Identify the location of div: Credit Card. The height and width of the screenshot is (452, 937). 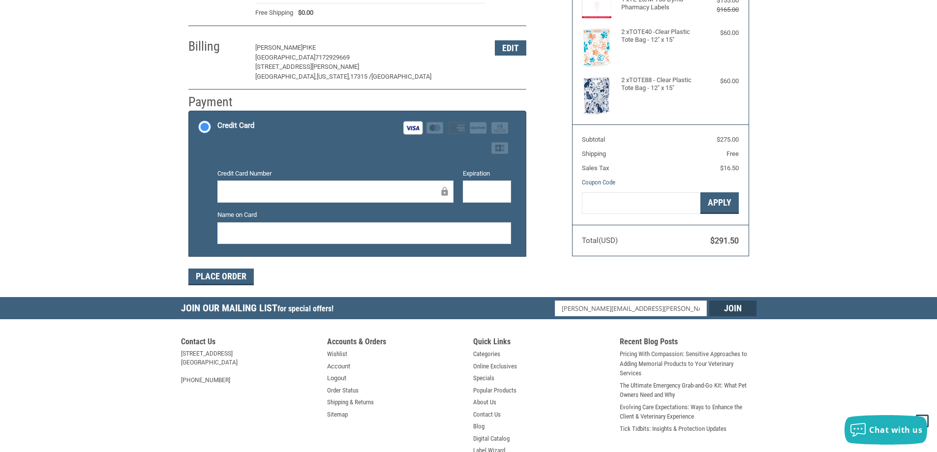
(236, 125).